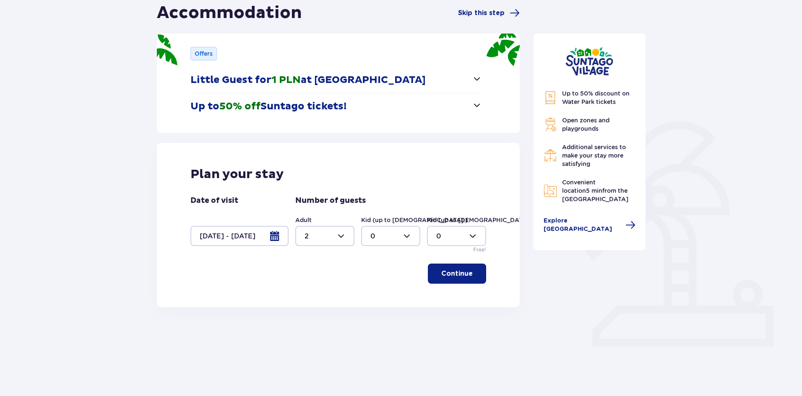 The image size is (802, 396). Describe the element at coordinates (550, 98) in the screenshot. I see `img: Discount Icon` at that location.